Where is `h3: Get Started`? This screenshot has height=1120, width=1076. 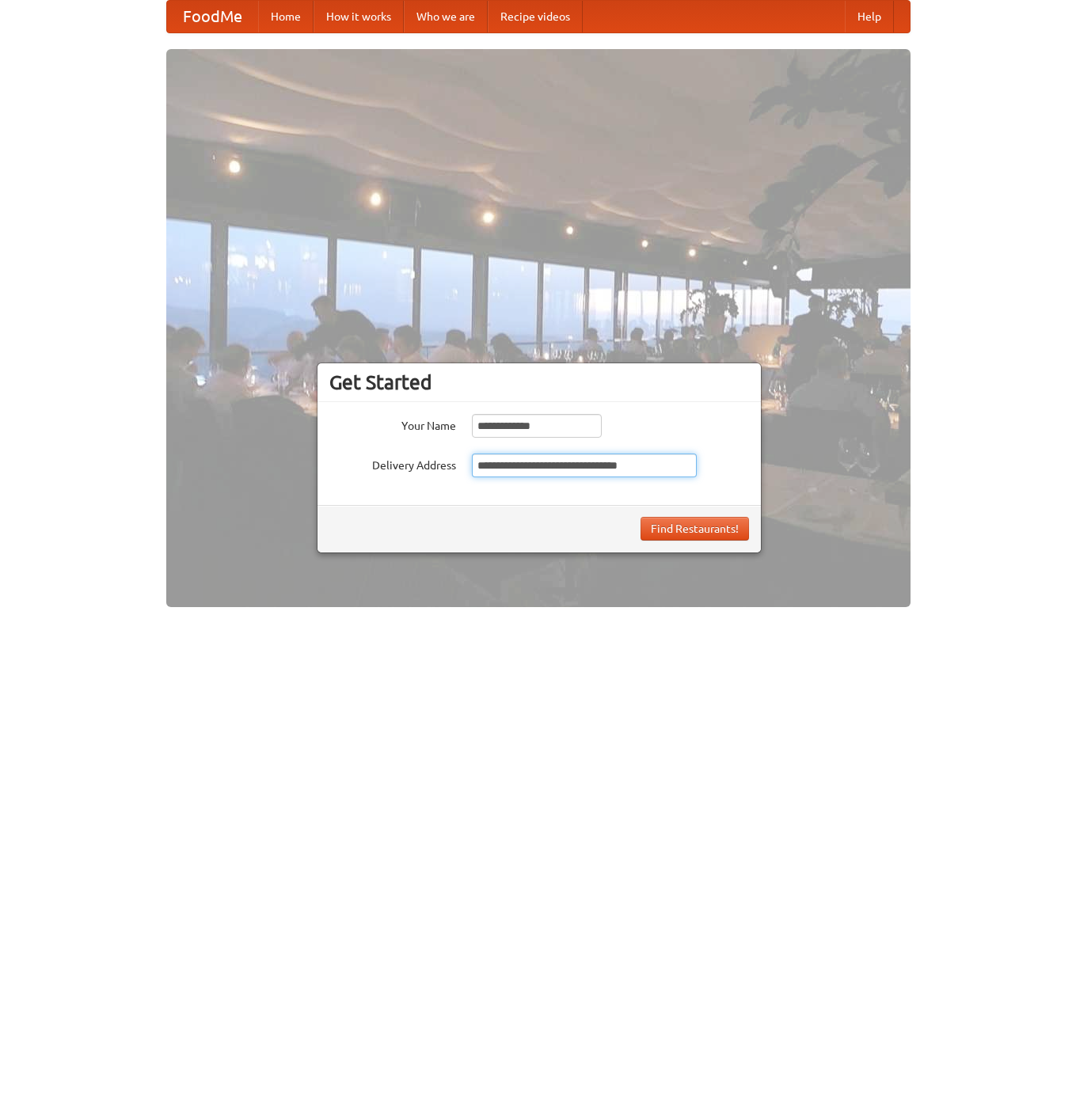 h3: Get Started is located at coordinates (539, 382).